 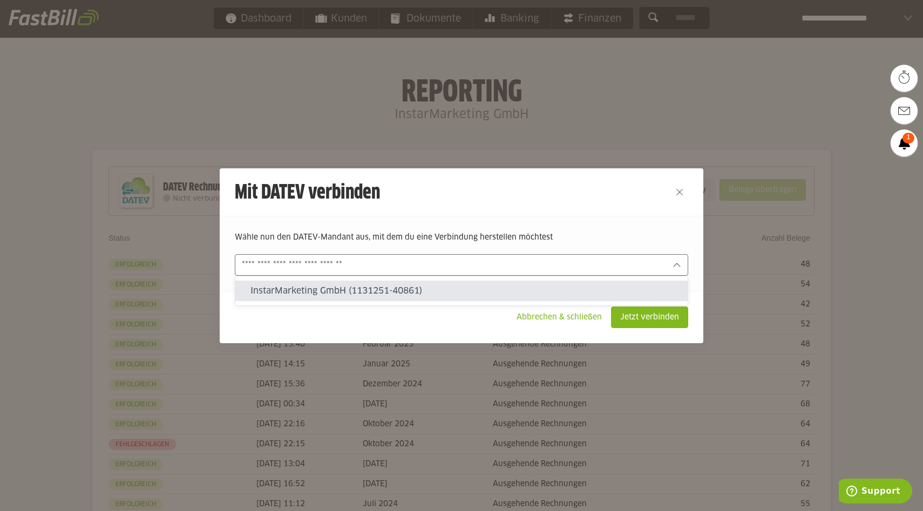 What do you see at coordinates (904, 143) in the screenshot?
I see `a: 1` at bounding box center [904, 143].